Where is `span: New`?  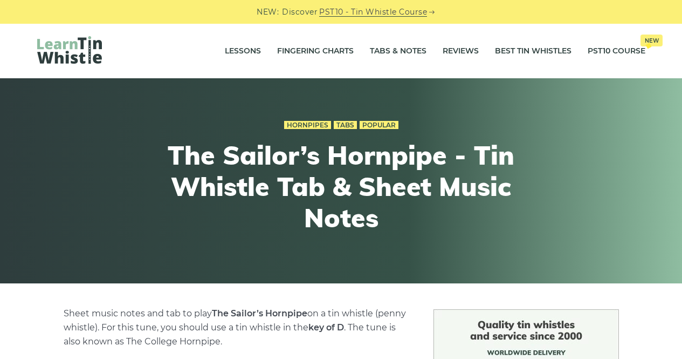
span: New is located at coordinates (652, 40).